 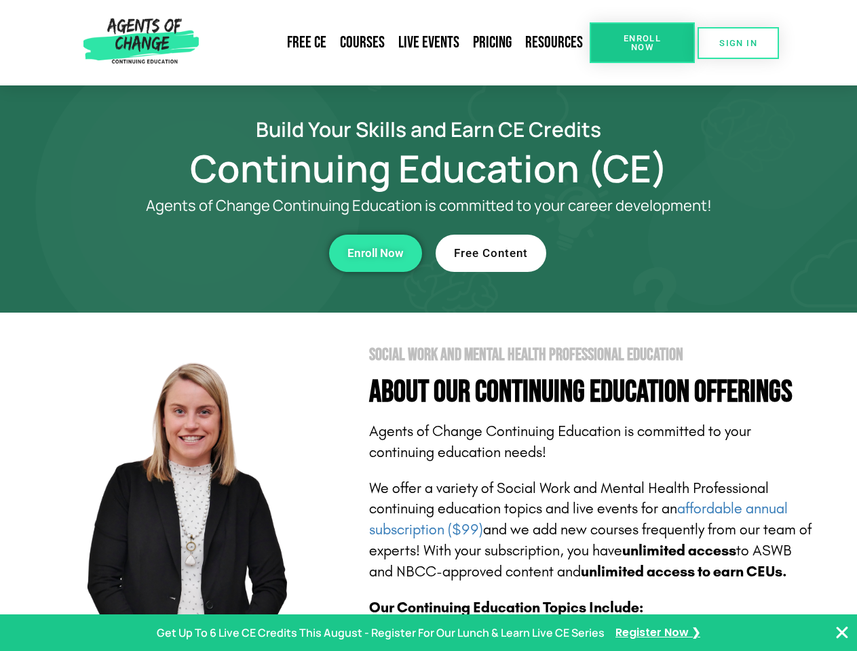 I want to click on p: Agents of Change Continuing Education is committed to your career development!, so click(x=429, y=206).